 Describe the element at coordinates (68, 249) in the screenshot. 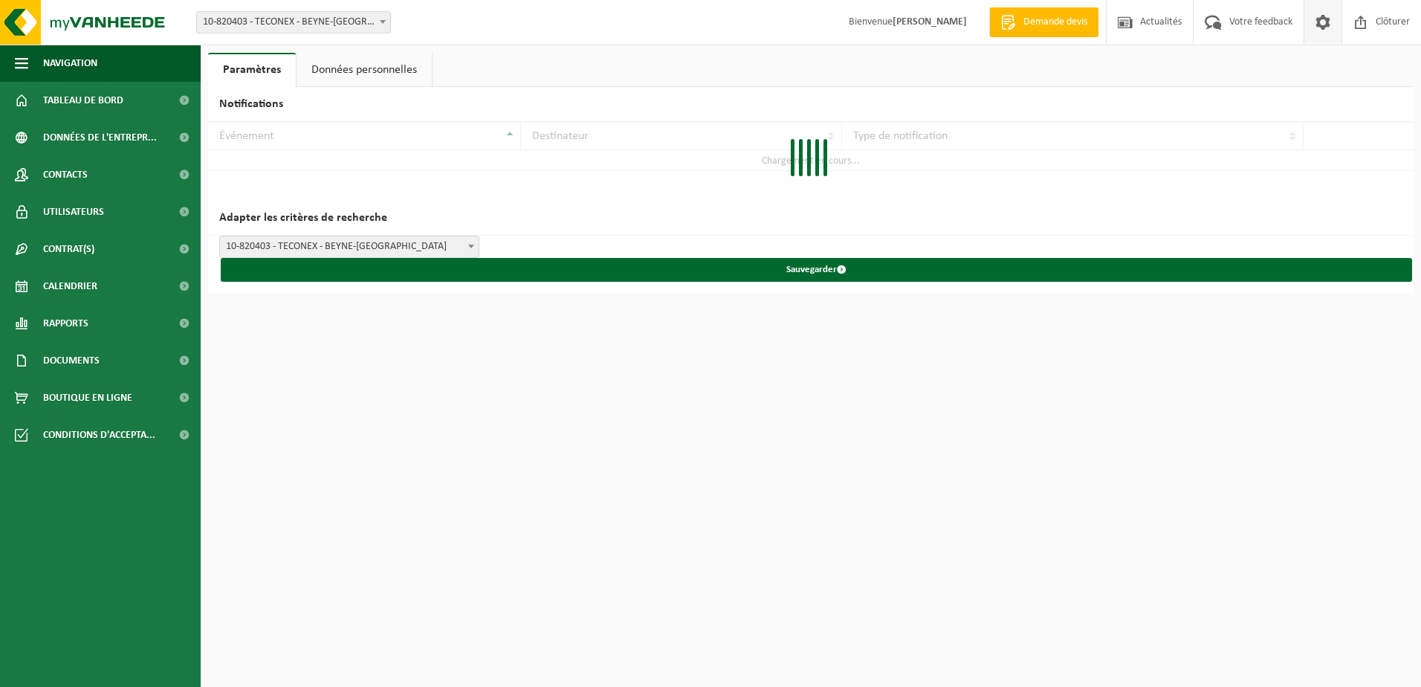

I see `span: Contrat(s)` at that location.